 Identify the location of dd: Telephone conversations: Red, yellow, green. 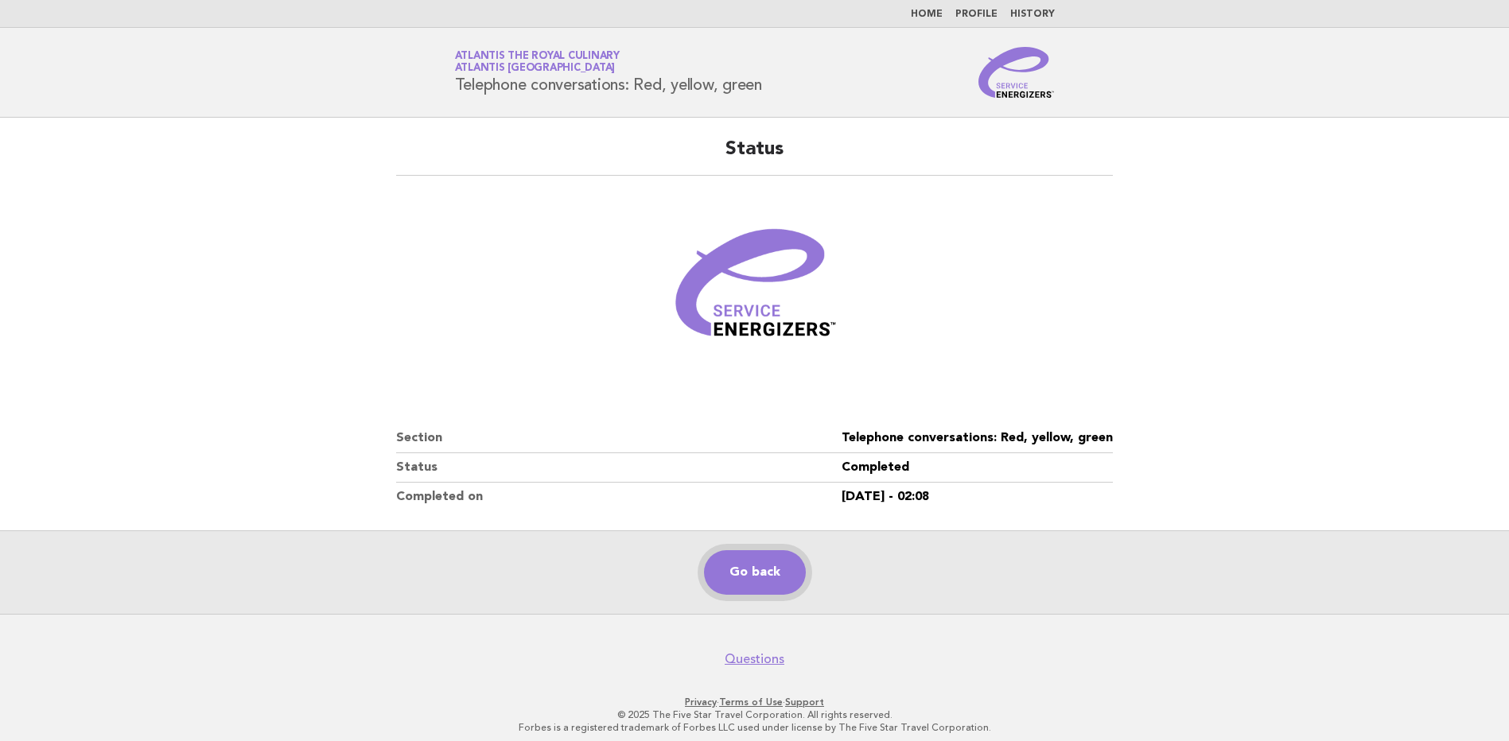
(977, 438).